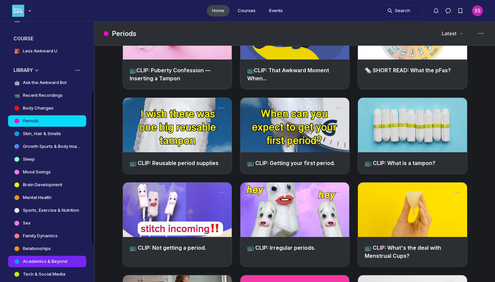 The width and height of the screenshot is (495, 282). Describe the element at coordinates (408, 70) in the screenshot. I see `a: 🗞️ SHORT READ: What the pFas?` at that location.